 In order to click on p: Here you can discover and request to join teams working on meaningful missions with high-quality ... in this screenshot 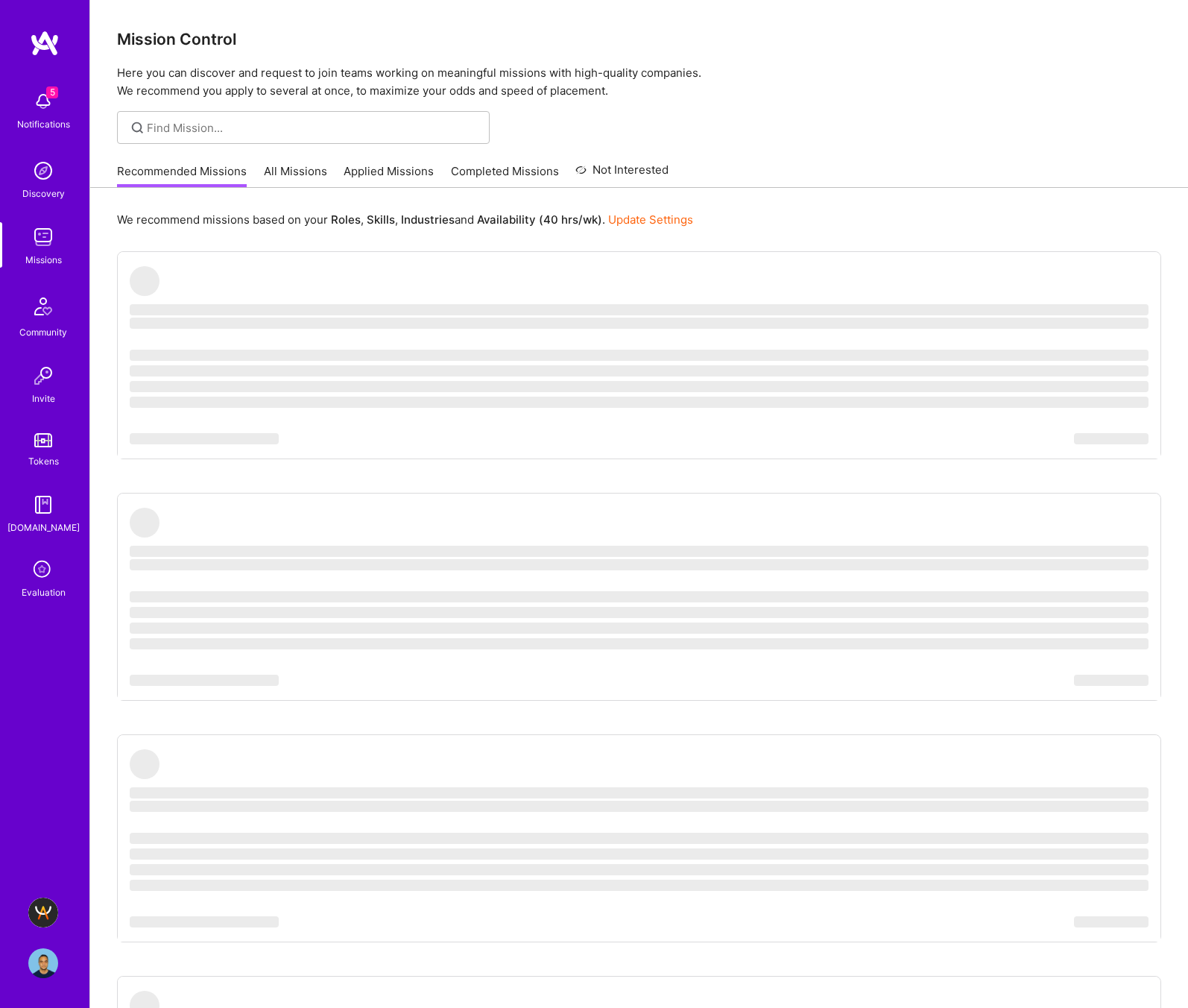, I will do `click(639, 82)`.